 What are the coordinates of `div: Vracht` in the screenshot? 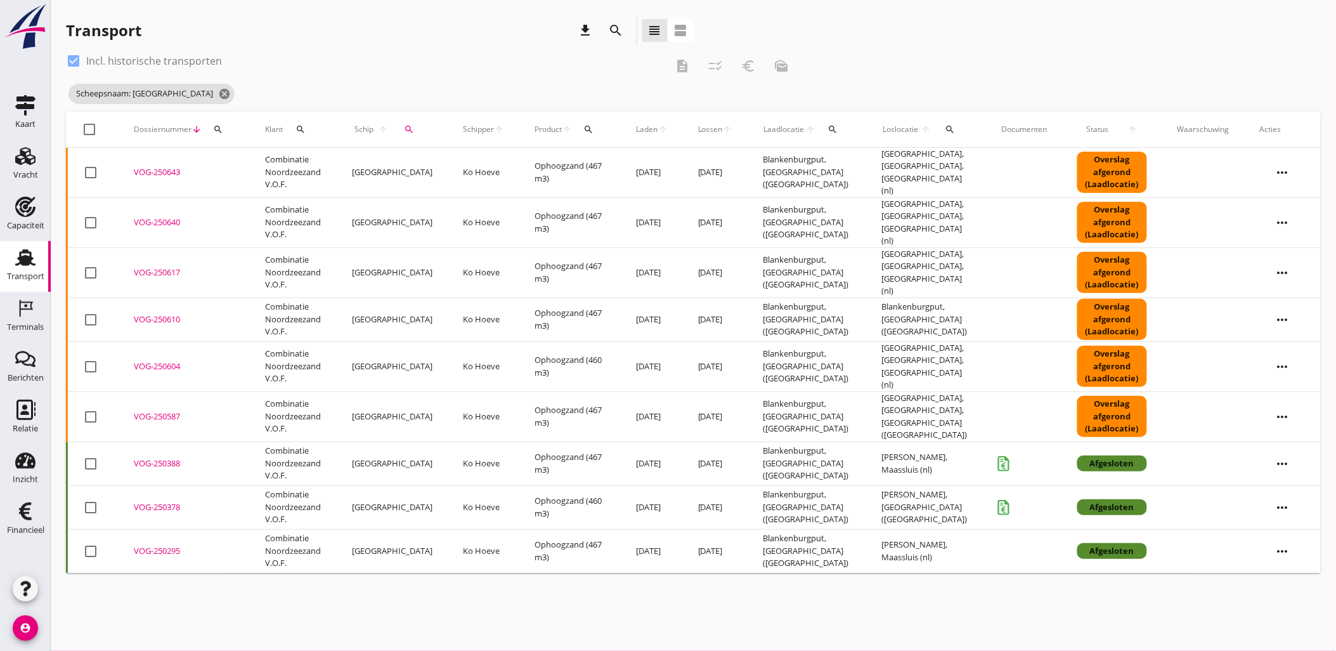 It's located at (25, 174).